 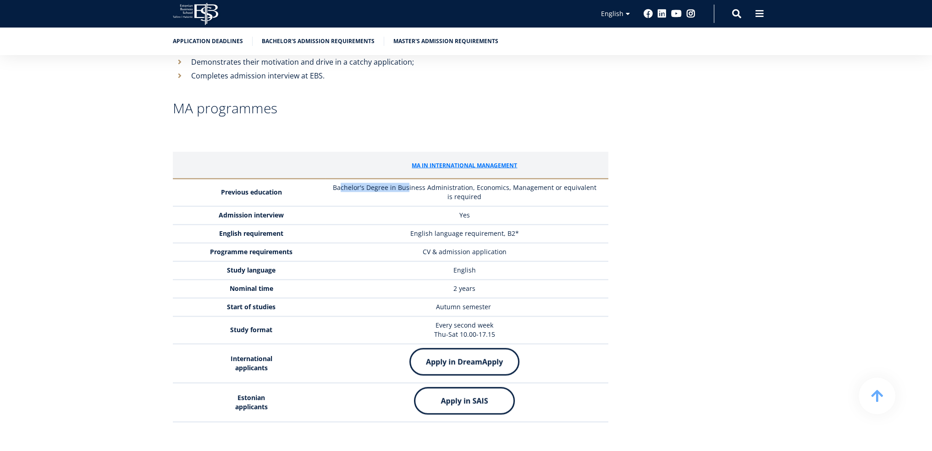 What do you see at coordinates (251, 191) in the screenshot?
I see `strong: Previous education` at bounding box center [251, 191].